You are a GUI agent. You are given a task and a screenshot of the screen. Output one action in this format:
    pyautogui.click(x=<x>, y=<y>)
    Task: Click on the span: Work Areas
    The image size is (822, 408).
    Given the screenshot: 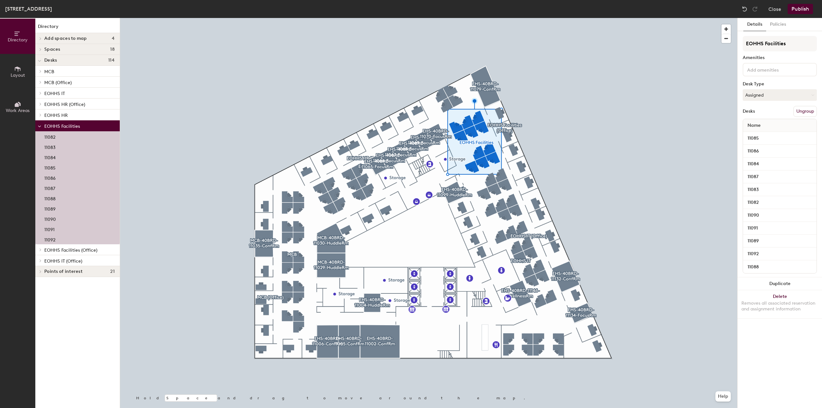 What is the action you would take?
    pyautogui.click(x=18, y=110)
    